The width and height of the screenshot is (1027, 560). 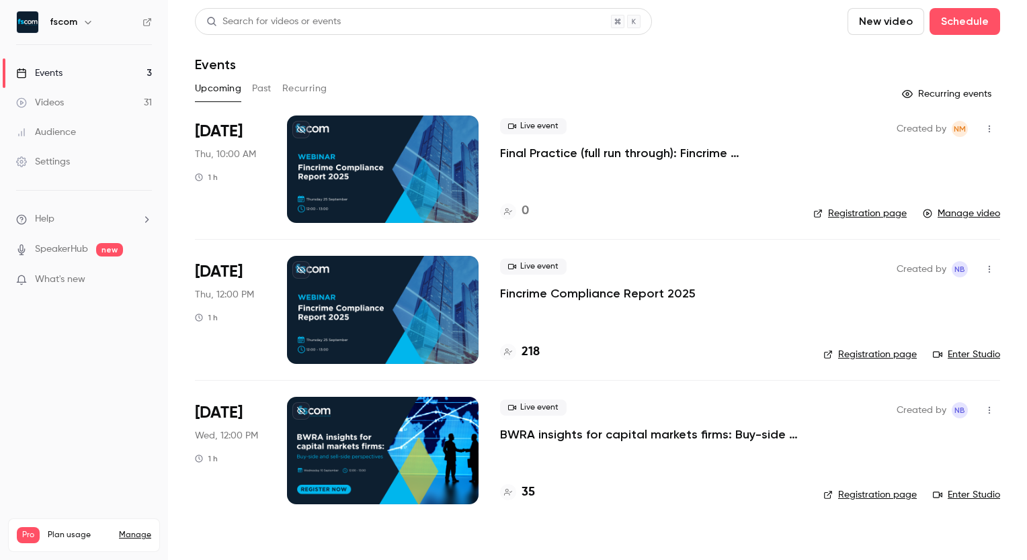 What do you see at coordinates (46, 132) in the screenshot?
I see `div: Audience` at bounding box center [46, 132].